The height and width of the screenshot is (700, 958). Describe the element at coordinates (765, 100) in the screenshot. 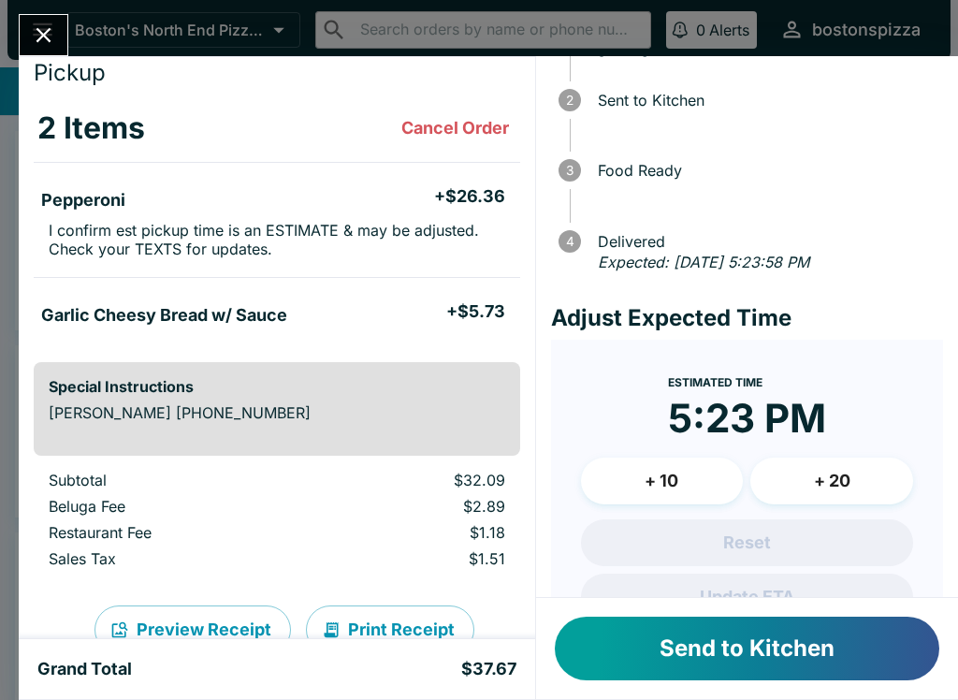

I see `span: Sent to Kitchen` at that location.